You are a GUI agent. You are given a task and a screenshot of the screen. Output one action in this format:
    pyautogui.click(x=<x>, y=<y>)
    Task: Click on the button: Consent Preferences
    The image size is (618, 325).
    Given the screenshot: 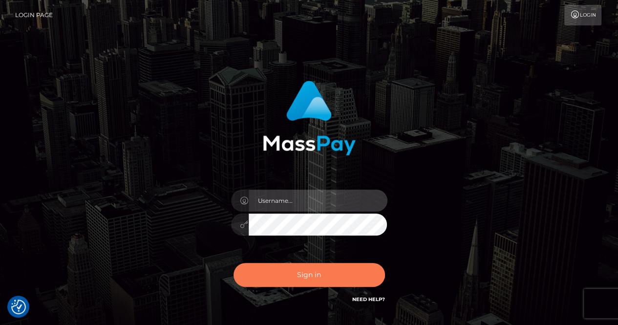 What is the action you would take?
    pyautogui.click(x=19, y=307)
    